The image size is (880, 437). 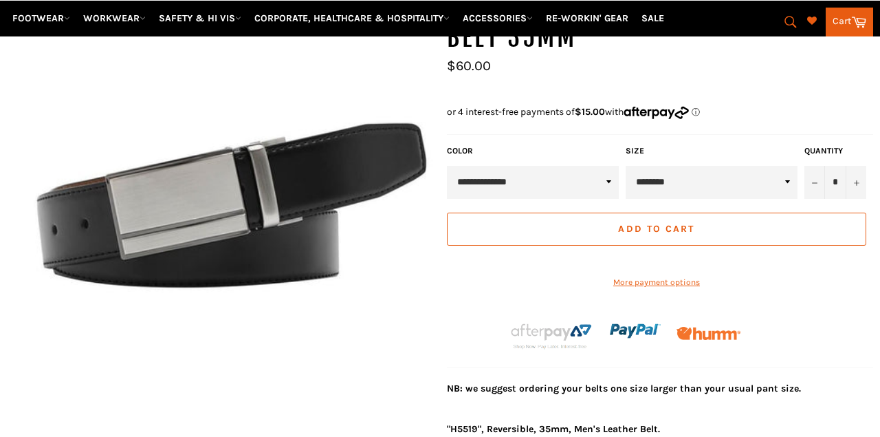 I want to click on img: Humm_core_logo_RGB-01_300x60px_small_195d8312-4386-4de7-b182-0ef9b6303a37.png, so click(x=708, y=333).